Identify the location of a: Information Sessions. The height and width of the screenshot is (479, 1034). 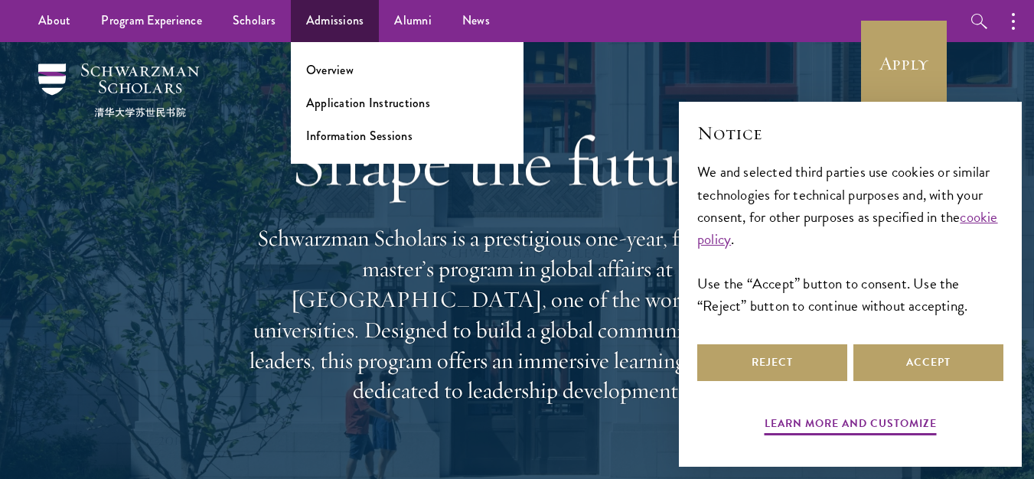
(359, 135).